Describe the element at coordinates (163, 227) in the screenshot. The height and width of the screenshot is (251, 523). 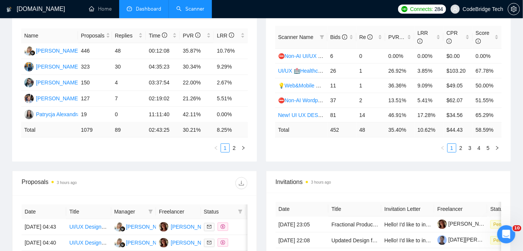
I see `img: AV` at that location.